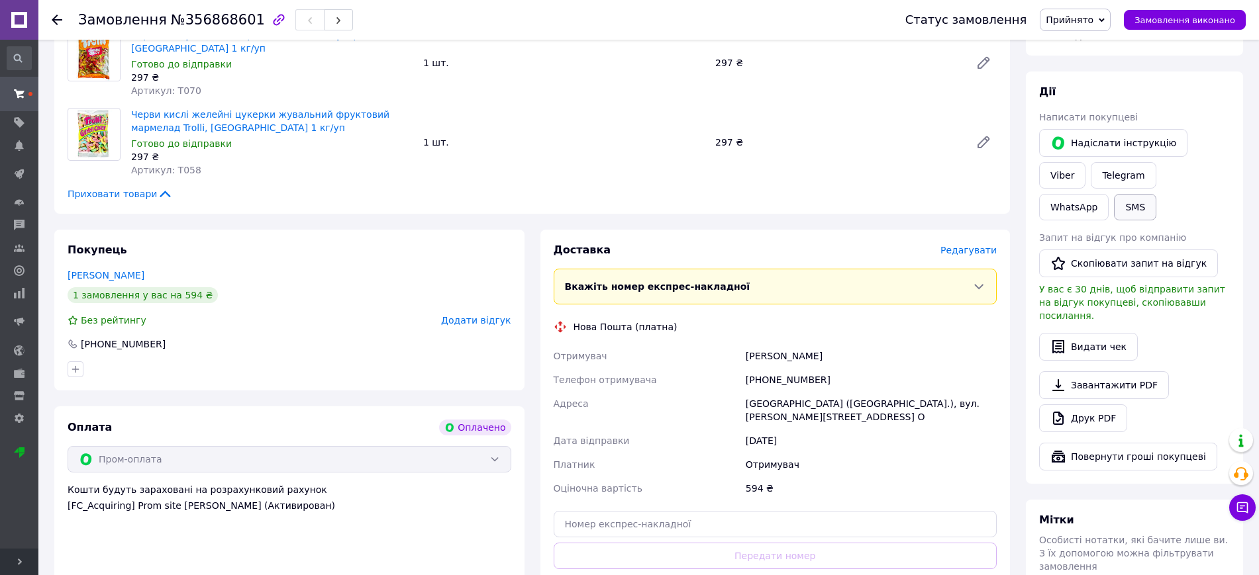 This screenshot has height=575, width=1259. Describe the element at coordinates (166, 91) in the screenshot. I see `span: Артикул: T070` at that location.